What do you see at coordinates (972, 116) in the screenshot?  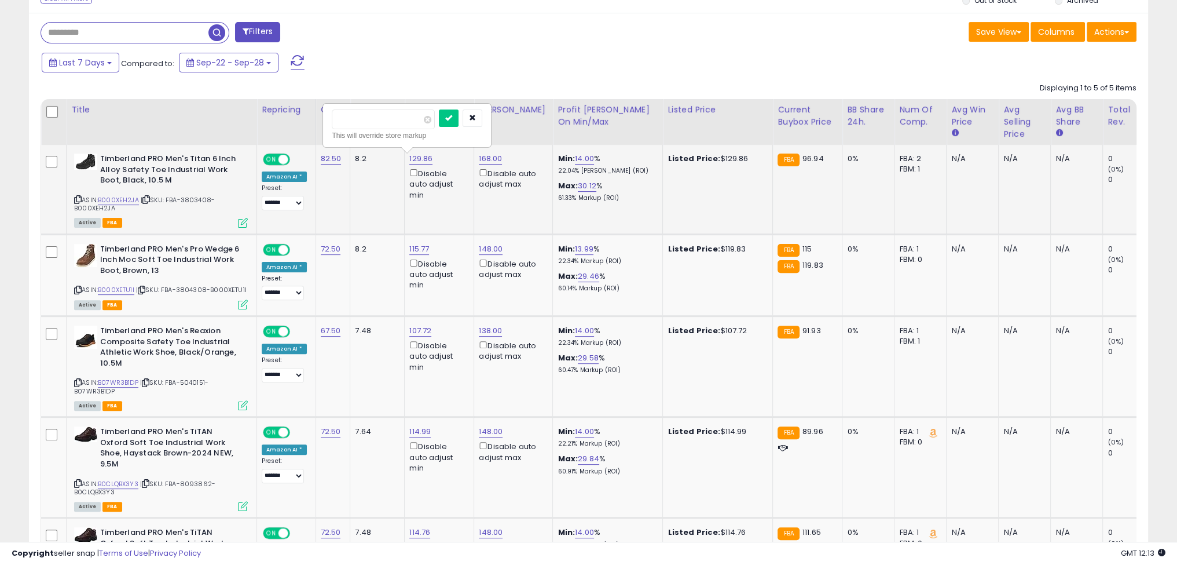 I see `div: Avg Win Price` at bounding box center [972, 116].